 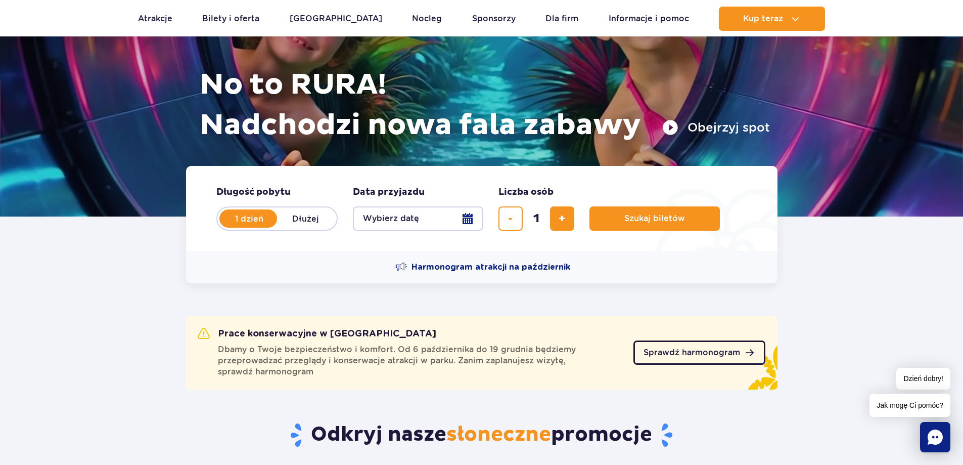 I want to click on a: Bilety i oferta, so click(x=231, y=19).